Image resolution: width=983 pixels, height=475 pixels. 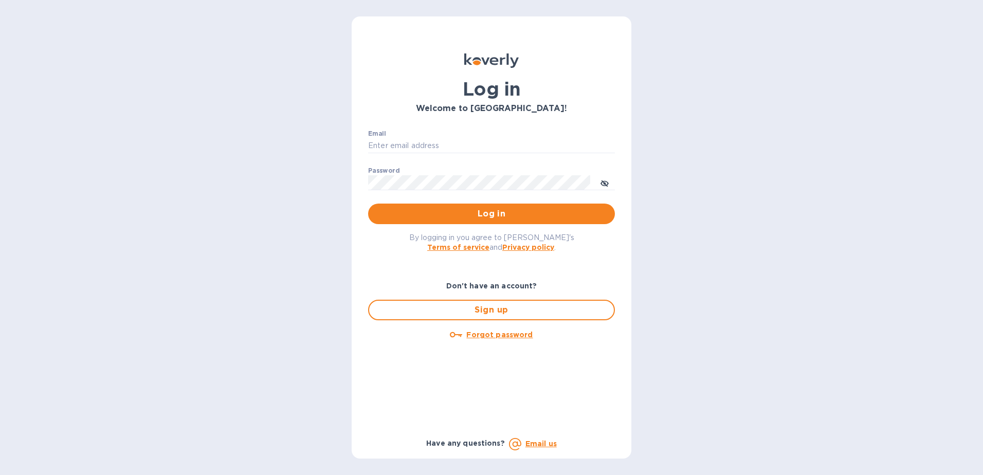 I want to click on span: Log in, so click(x=491, y=214).